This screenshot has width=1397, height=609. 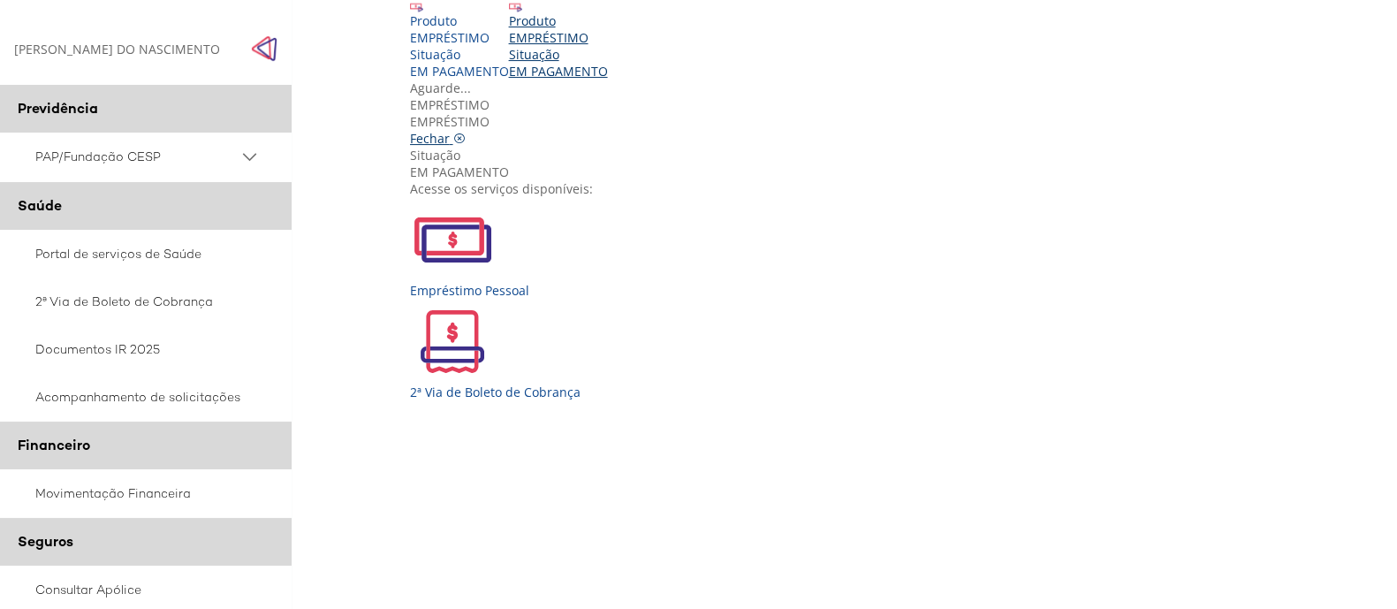 What do you see at coordinates (430, 138) in the screenshot?
I see `span: Fechar` at bounding box center [430, 138].